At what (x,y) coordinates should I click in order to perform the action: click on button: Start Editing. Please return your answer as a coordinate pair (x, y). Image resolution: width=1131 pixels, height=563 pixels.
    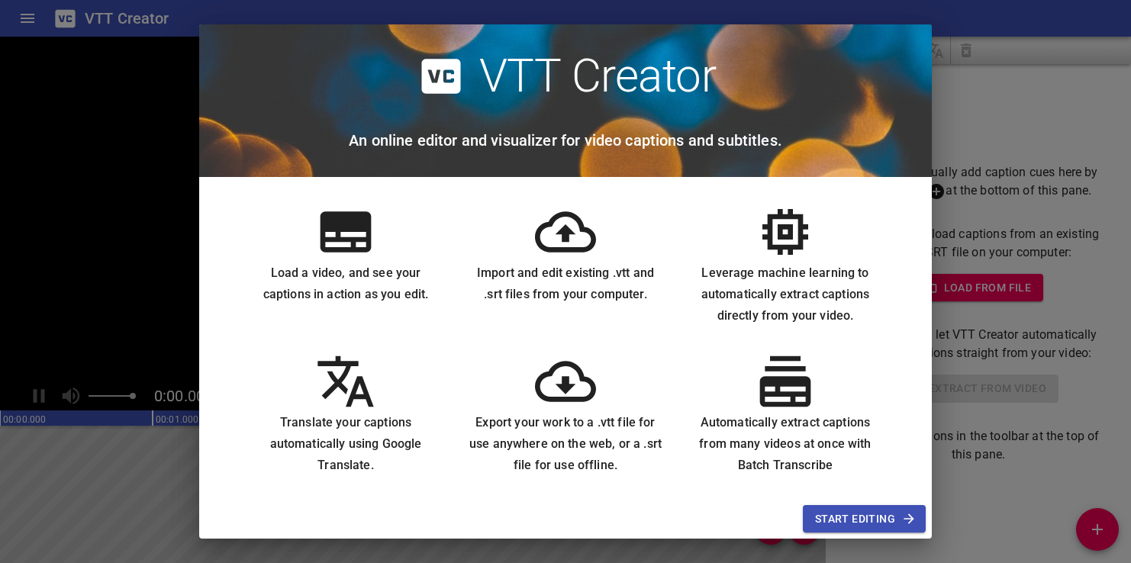
    Looking at the image, I should click on (864, 519).